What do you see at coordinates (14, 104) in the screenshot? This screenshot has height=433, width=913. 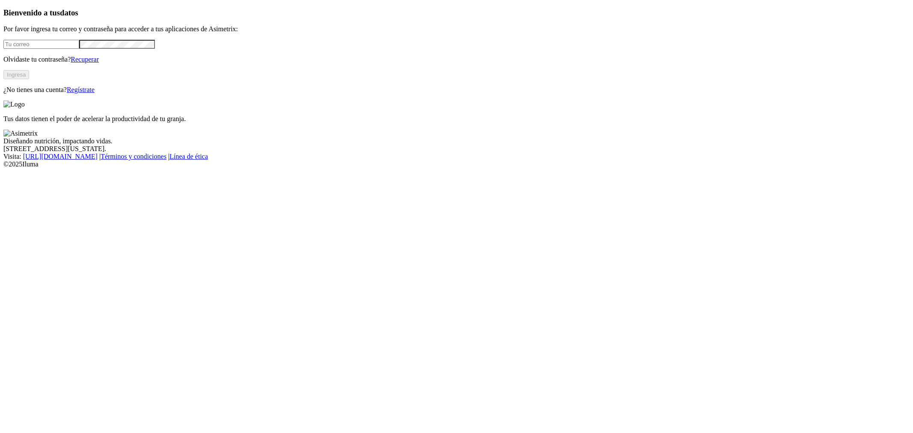 I see `img: Logo` at bounding box center [14, 104].